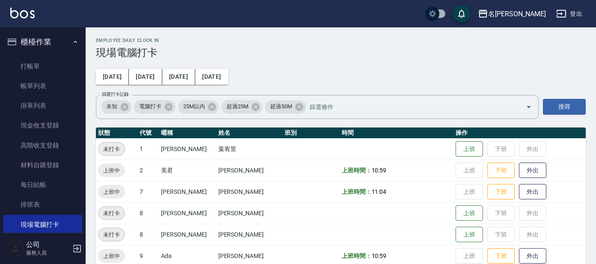 The height and width of the screenshot is (264, 596). Describe the element at coordinates (148, 192) in the screenshot. I see `td: 7` at that location.